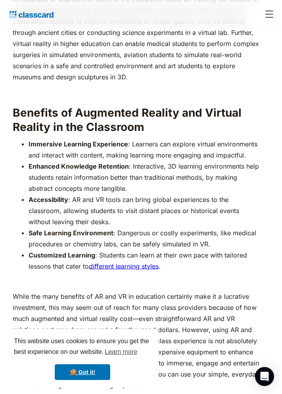 The image size is (282, 394). Describe the element at coordinates (144, 150) in the screenshot. I see `li: : Learners can explore virtual environments and interact with content, making learning more engag...` at that location.